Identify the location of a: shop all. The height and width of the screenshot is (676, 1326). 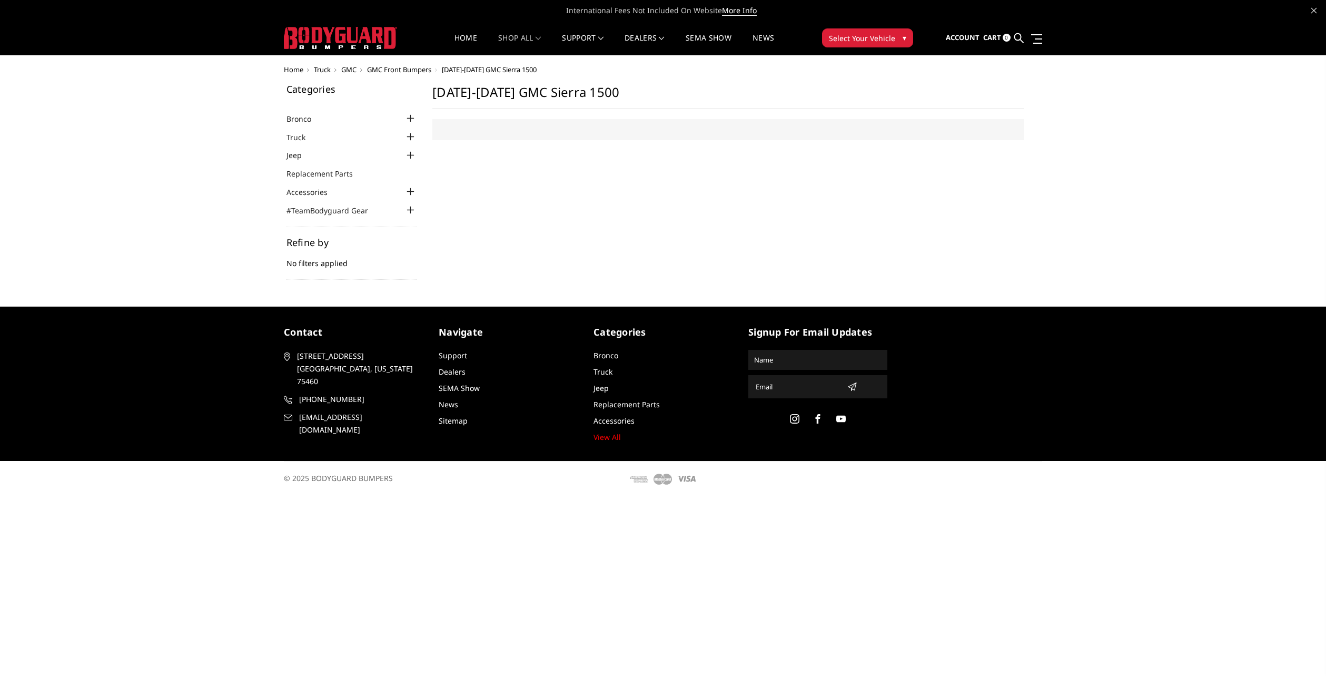
(519, 44).